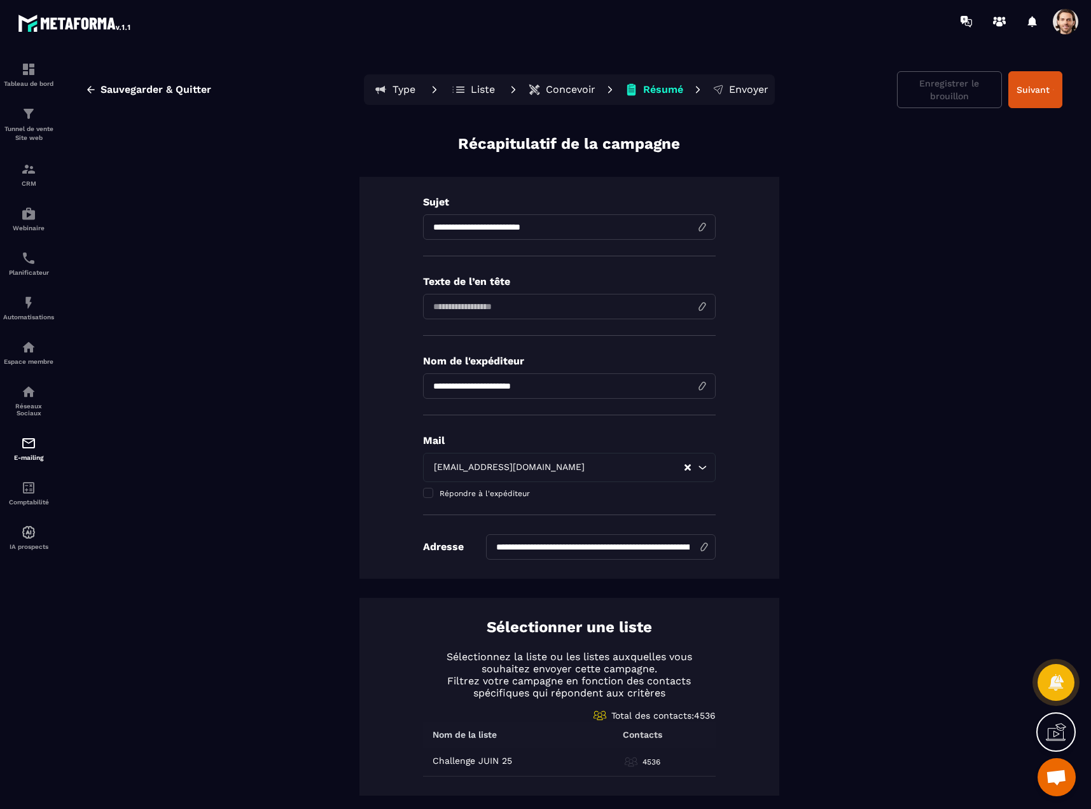 The width and height of the screenshot is (1091, 809). Describe the element at coordinates (636, 468) in the screenshot. I see `input: Search for option` at that location.